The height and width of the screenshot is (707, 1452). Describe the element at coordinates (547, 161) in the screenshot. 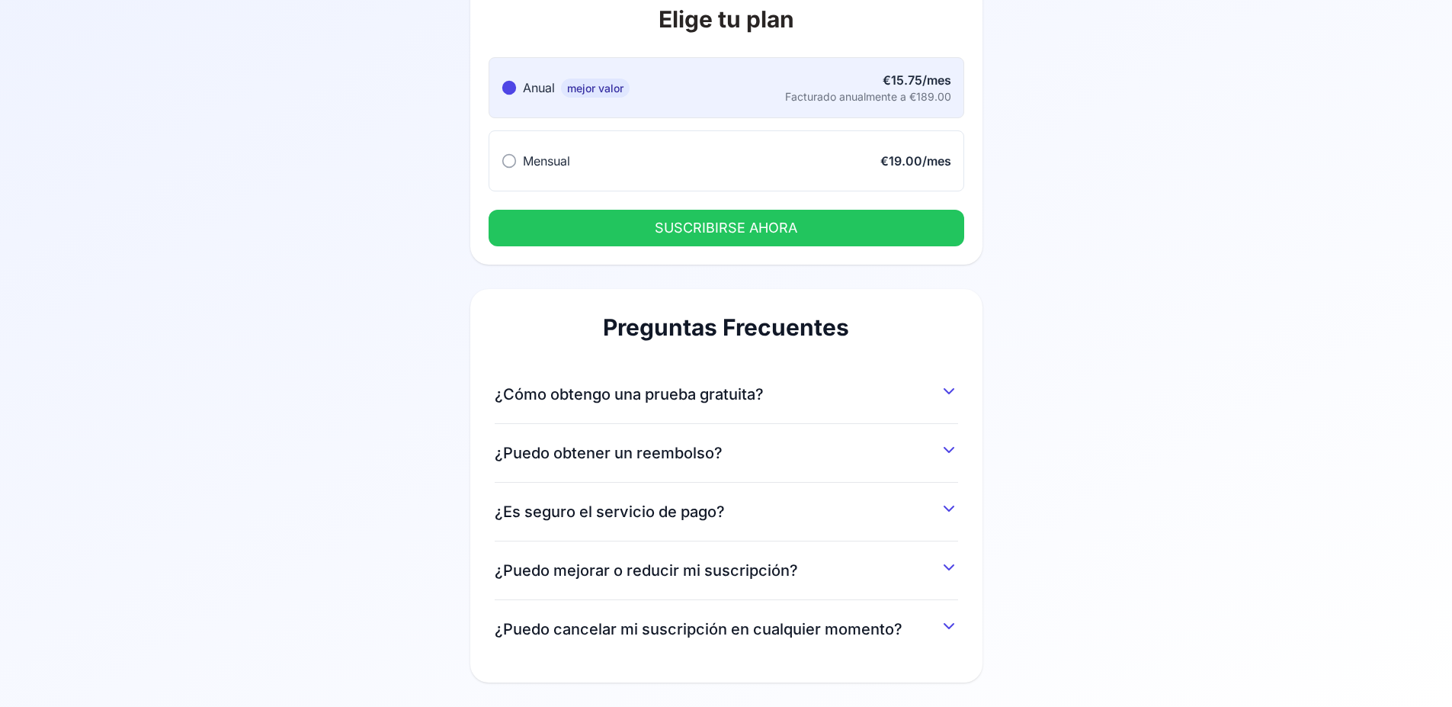

I see `span: Mensual` at that location.